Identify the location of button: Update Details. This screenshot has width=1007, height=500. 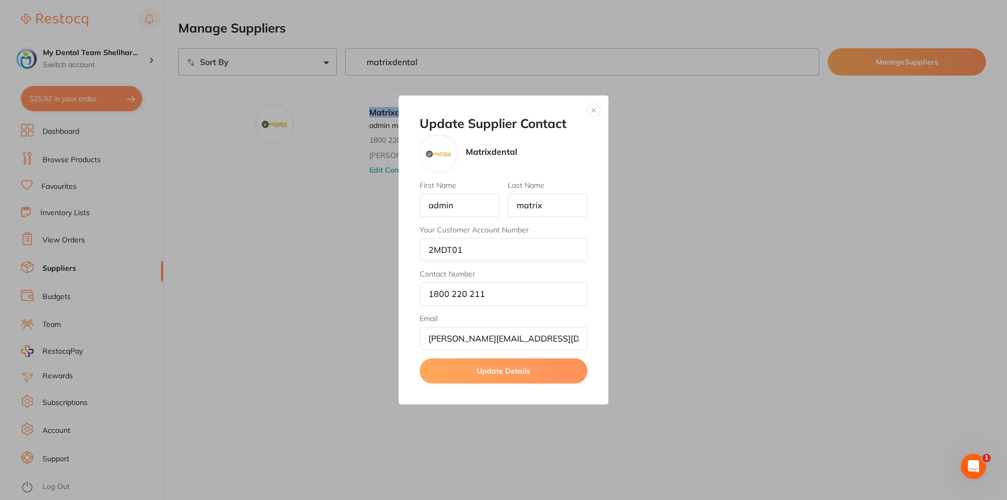
(503, 371).